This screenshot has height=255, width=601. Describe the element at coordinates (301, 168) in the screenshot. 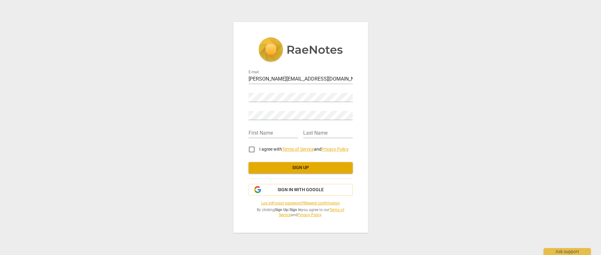

I see `span: Sign up` at that location.